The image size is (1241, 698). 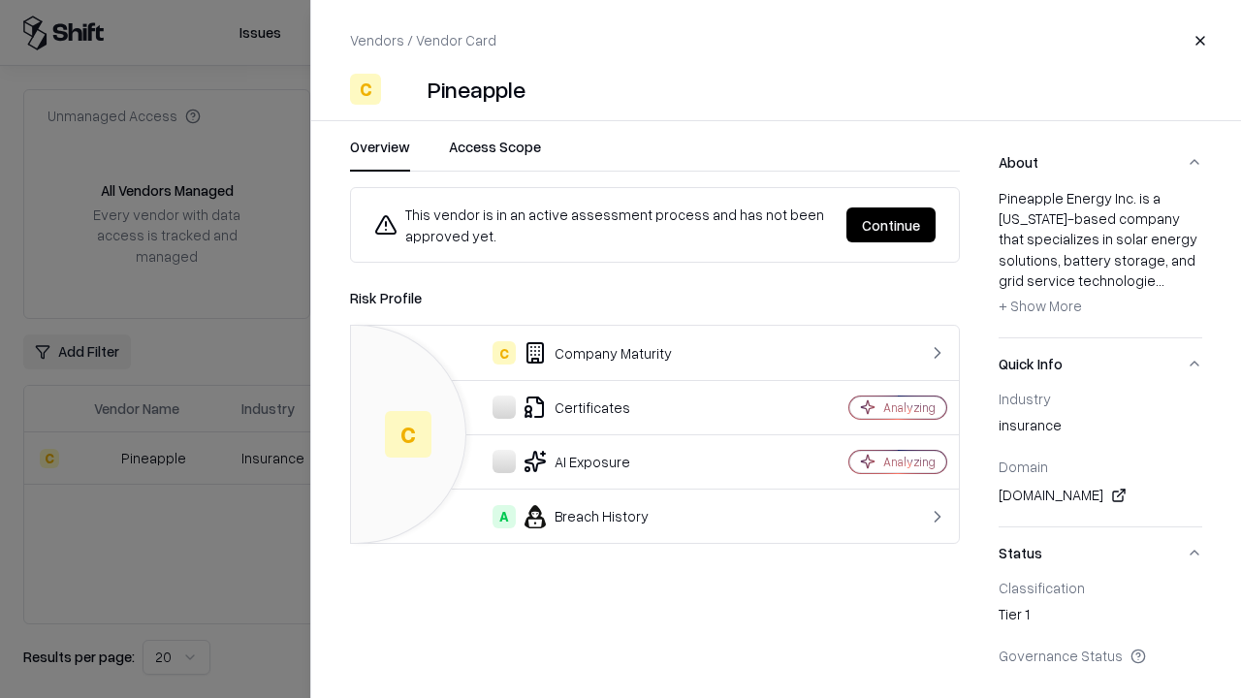 I want to click on div: AI Exposure, so click(x=574, y=462).